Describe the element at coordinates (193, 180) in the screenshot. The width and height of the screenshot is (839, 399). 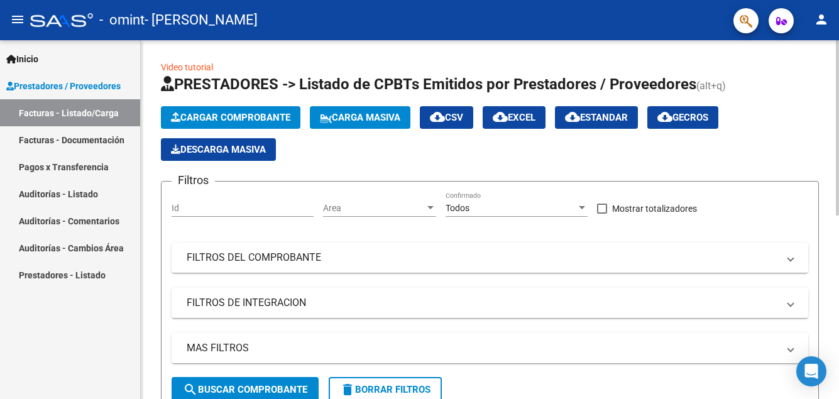
I see `h3: Filtros` at that location.